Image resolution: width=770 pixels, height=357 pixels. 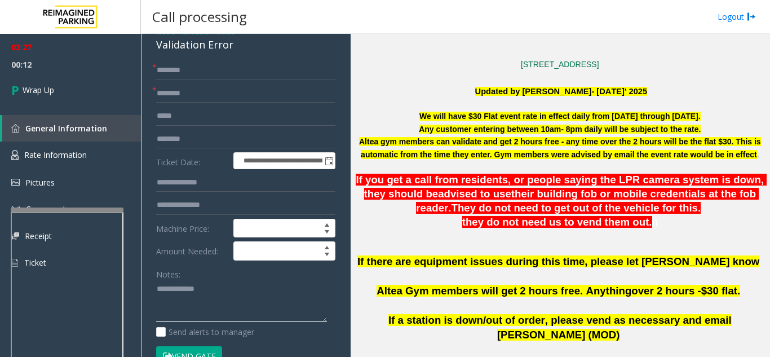 I want to click on font: Altea gym members can validate and get 2 hours free - any time over the 2 hours will be the flat ..., so click(x=560, y=148).